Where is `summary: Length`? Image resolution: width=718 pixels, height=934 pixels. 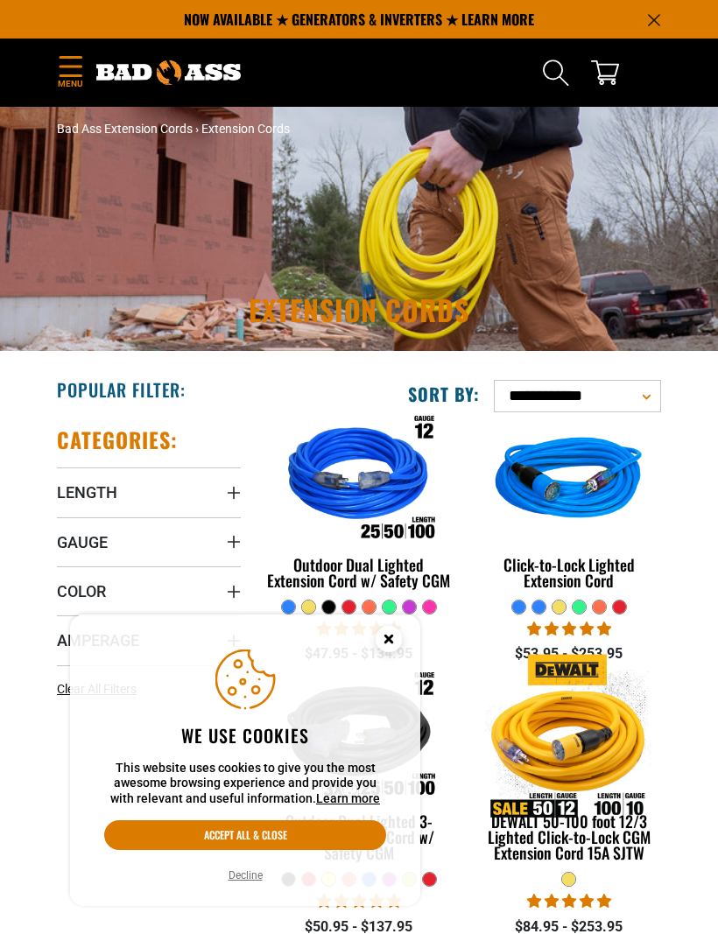
summary: Length is located at coordinates (149, 492).